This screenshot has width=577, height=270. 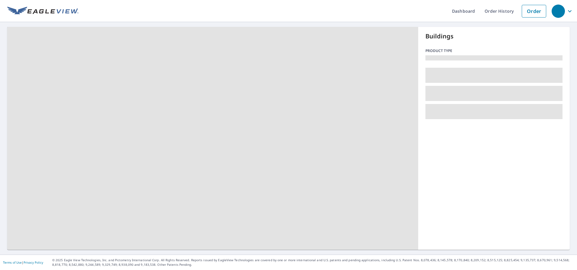 What do you see at coordinates (494, 36) in the screenshot?
I see `p: Buildings` at bounding box center [494, 36].